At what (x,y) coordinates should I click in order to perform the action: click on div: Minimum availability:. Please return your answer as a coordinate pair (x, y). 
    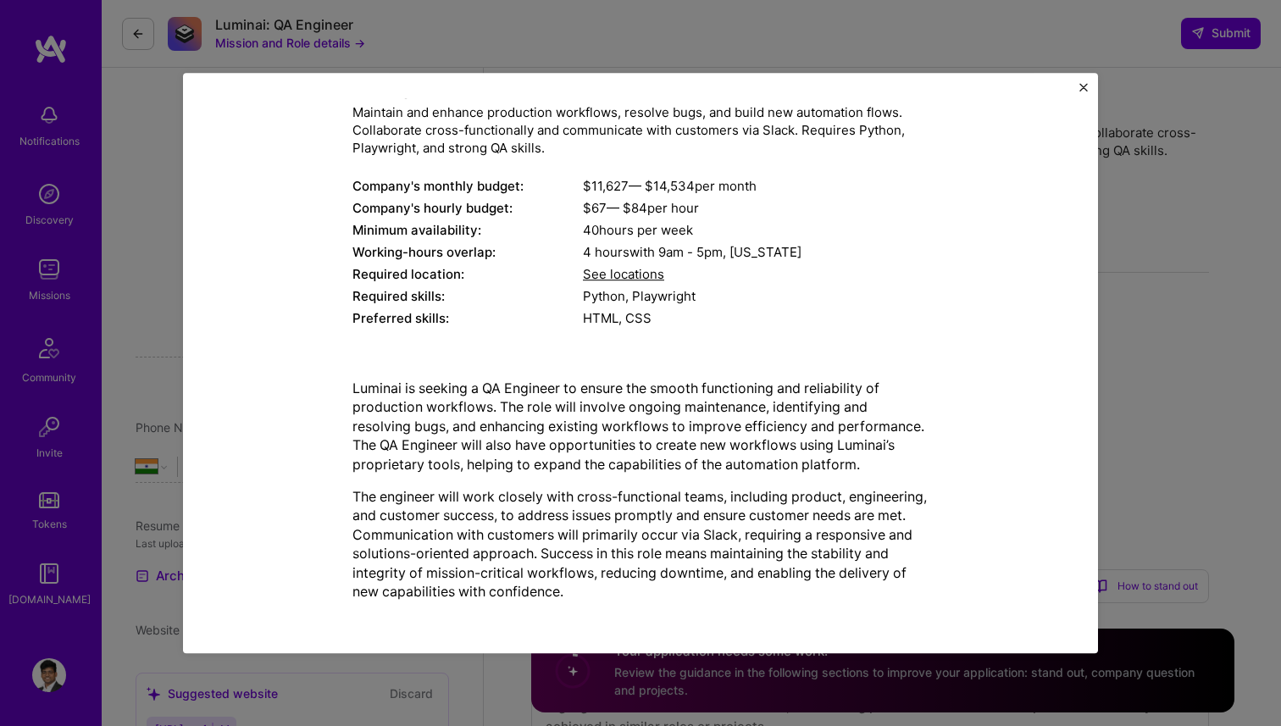
    Looking at the image, I should click on (468, 230).